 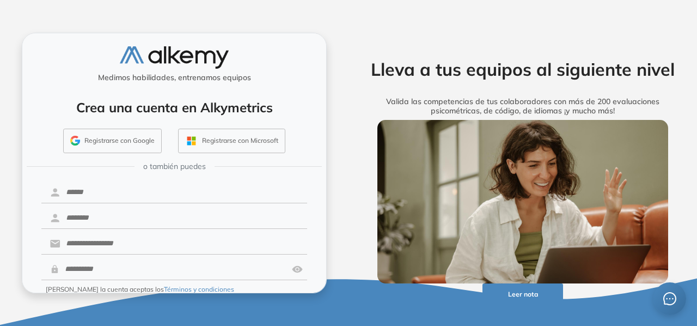 What do you see at coordinates (191, 141) in the screenshot?
I see `img: OUTLOOK_ICON` at bounding box center [191, 141].